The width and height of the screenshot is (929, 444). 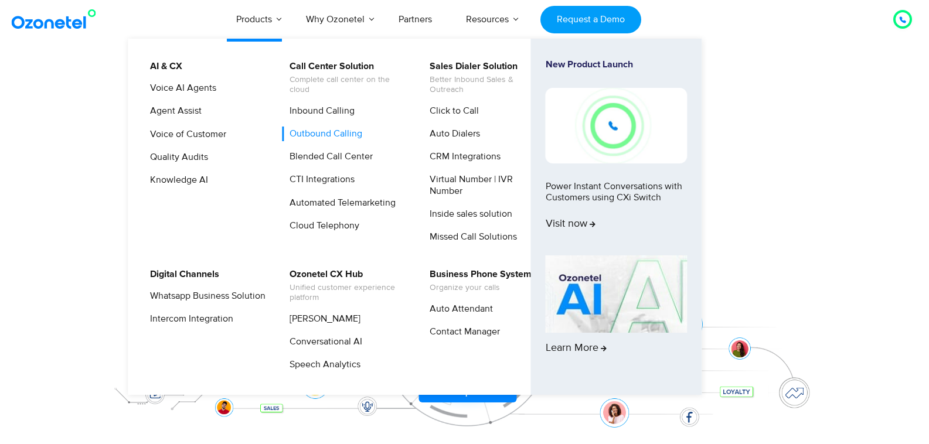 What do you see at coordinates (319, 111) in the screenshot?
I see `a: Inbound Calling` at bounding box center [319, 111].